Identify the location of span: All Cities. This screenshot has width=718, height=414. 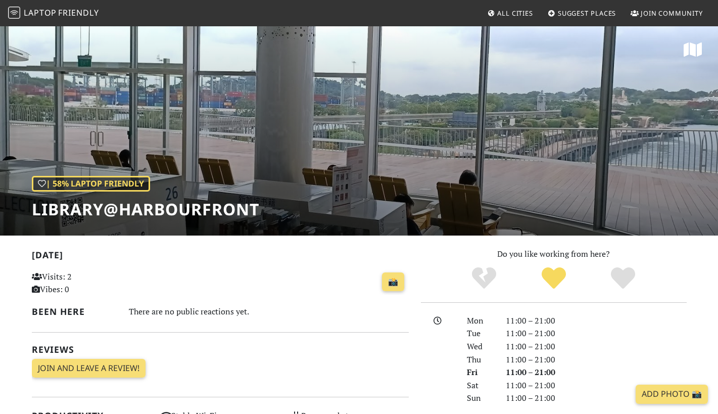
(515, 13).